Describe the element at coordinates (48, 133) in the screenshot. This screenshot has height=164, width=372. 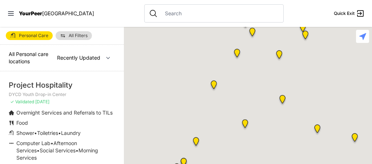
I see `span: Toiletries` at that location.